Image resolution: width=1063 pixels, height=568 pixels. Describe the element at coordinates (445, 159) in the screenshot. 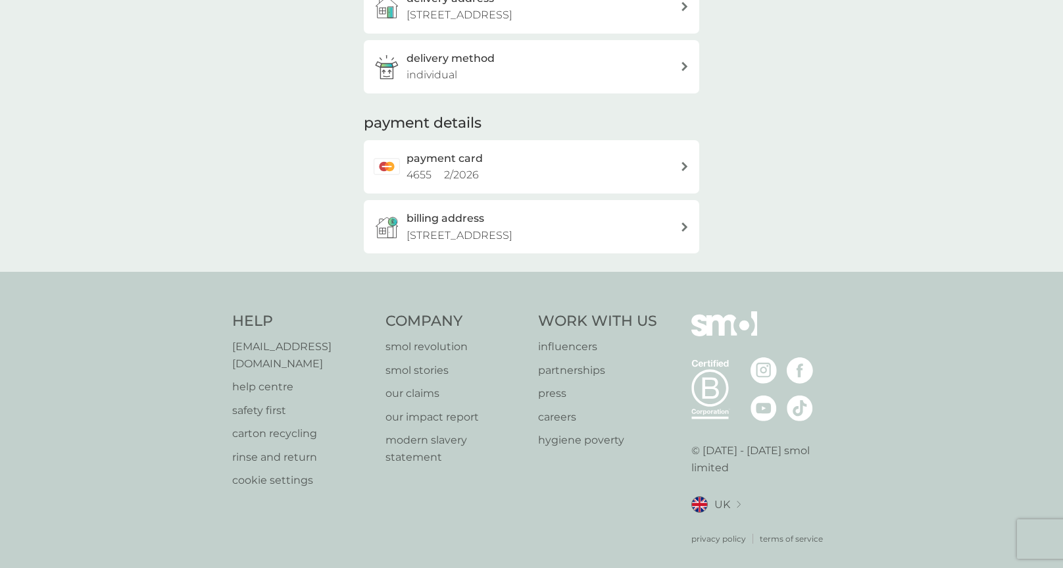

I see `h2: payment card` at that location.